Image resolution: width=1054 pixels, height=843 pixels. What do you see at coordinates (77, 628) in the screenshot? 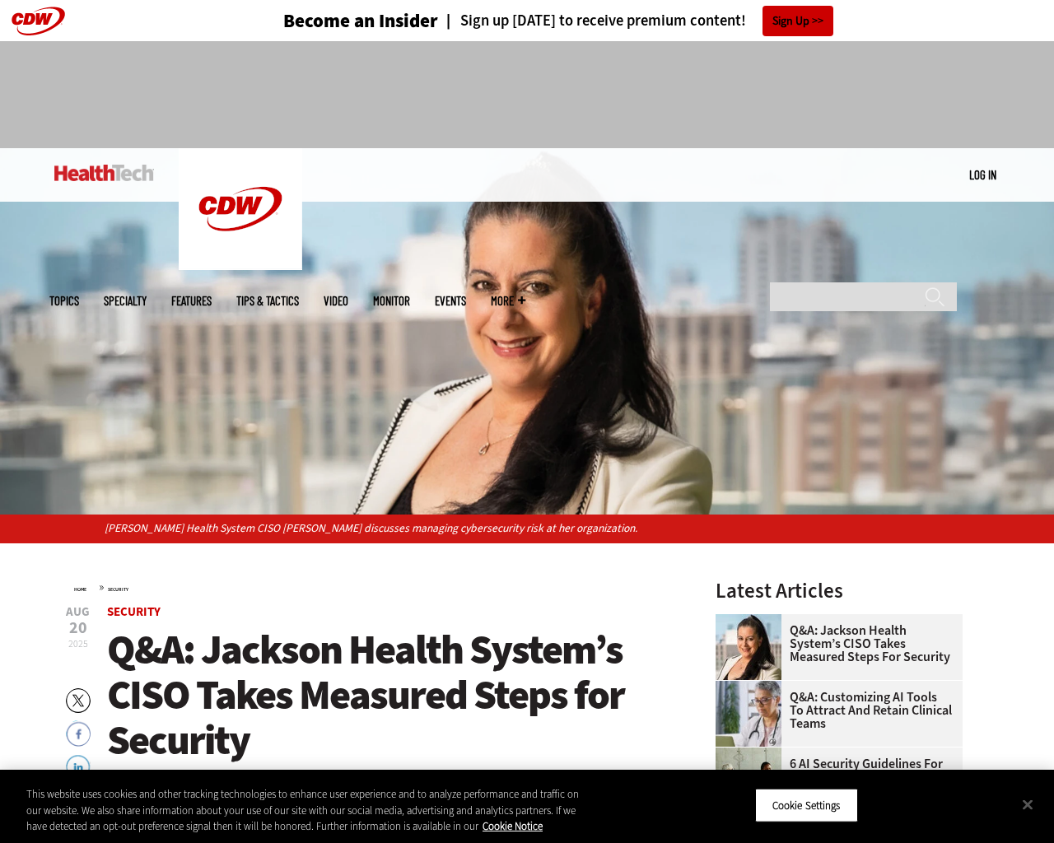
I see `span: 20` at bounding box center [77, 628].